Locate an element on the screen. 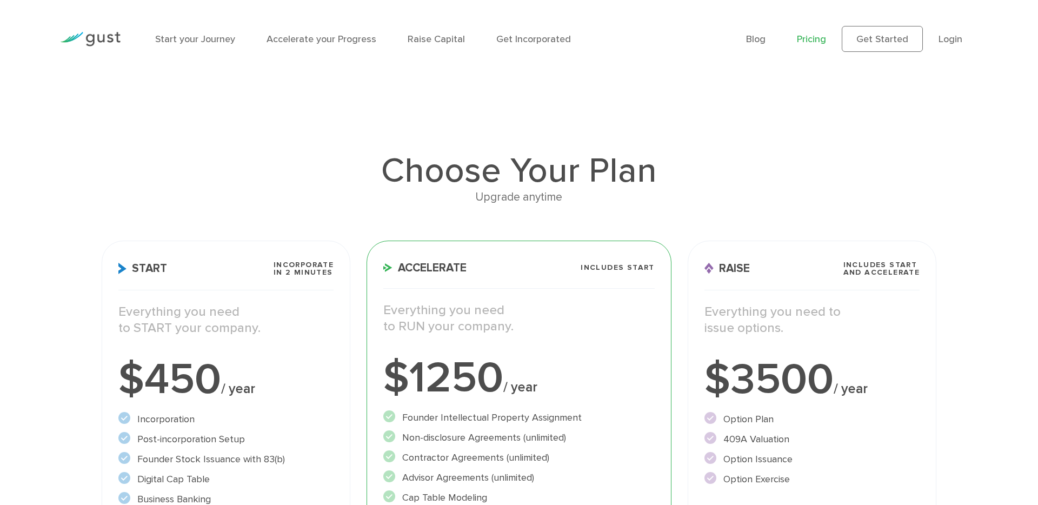 The width and height of the screenshot is (1038, 505). li: Digital Cap Table is located at coordinates (226, 479).